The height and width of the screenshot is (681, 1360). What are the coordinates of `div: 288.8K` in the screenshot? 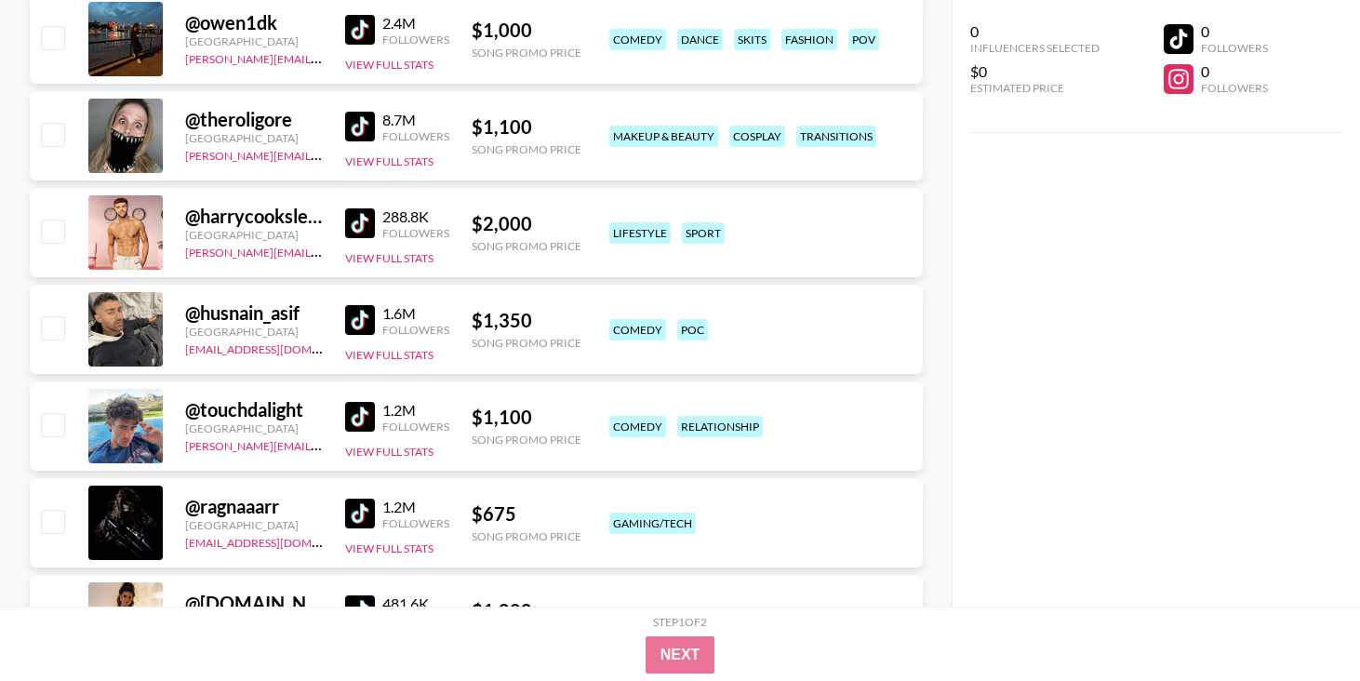 It's located at (416, 217).